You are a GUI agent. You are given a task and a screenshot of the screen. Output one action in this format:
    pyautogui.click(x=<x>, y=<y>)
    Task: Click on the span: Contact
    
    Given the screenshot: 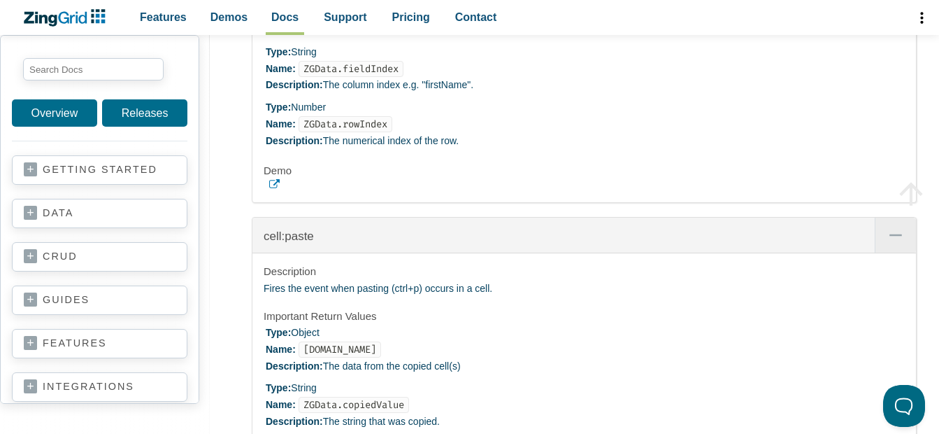 What is the action you would take?
    pyautogui.click(x=476, y=17)
    